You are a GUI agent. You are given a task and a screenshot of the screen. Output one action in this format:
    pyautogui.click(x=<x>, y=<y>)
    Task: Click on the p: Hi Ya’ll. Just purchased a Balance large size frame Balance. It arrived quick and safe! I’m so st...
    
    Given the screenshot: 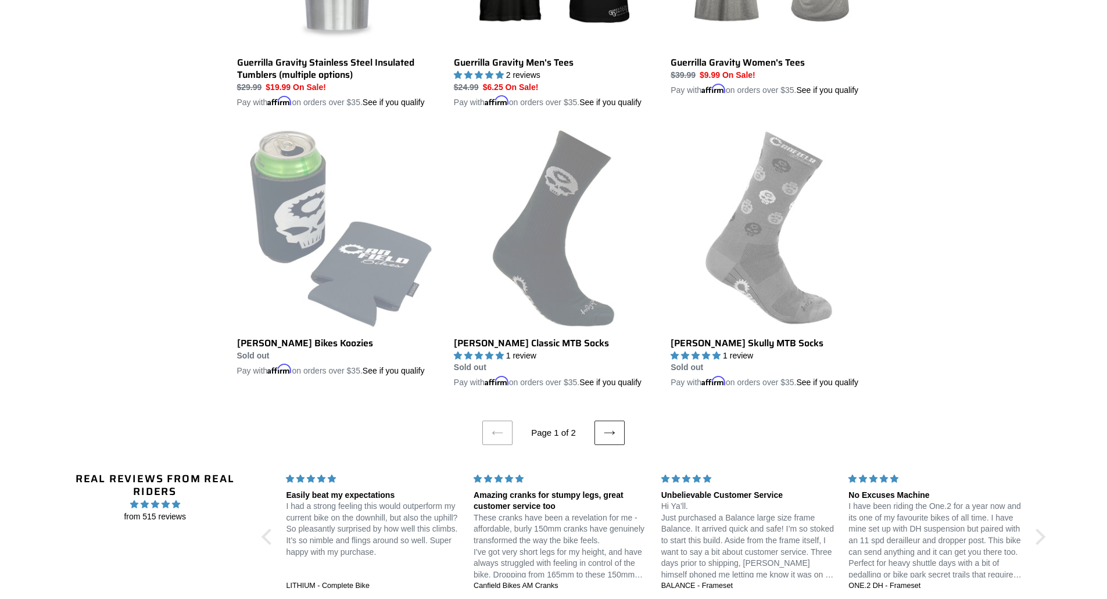 What is the action you would take?
    pyautogui.click(x=748, y=541)
    